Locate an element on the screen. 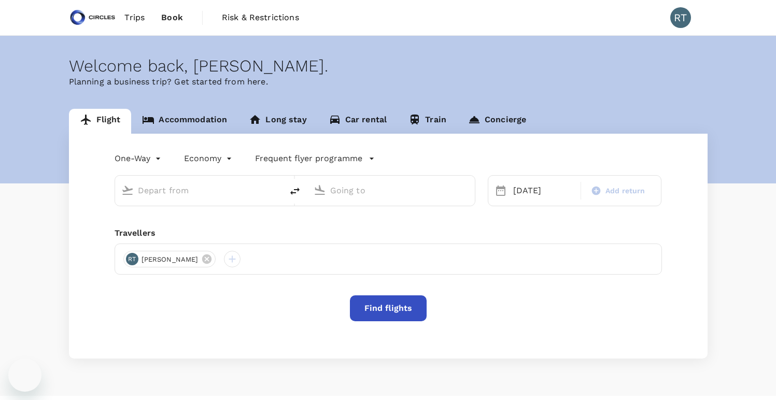 The image size is (776, 400). p: Frequent flyer programme is located at coordinates (308, 159).